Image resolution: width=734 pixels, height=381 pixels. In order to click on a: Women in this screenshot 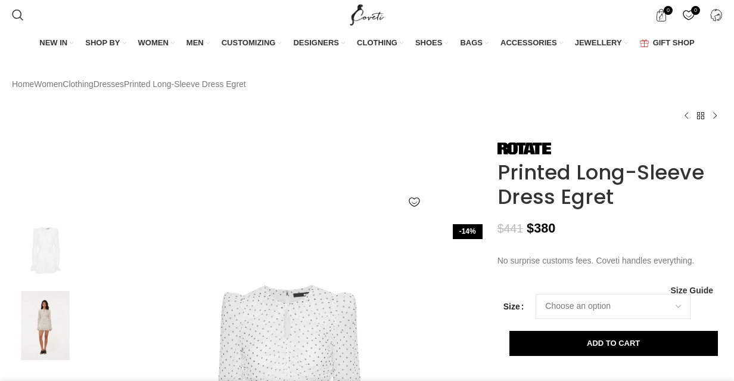, I will do `click(48, 84)`.